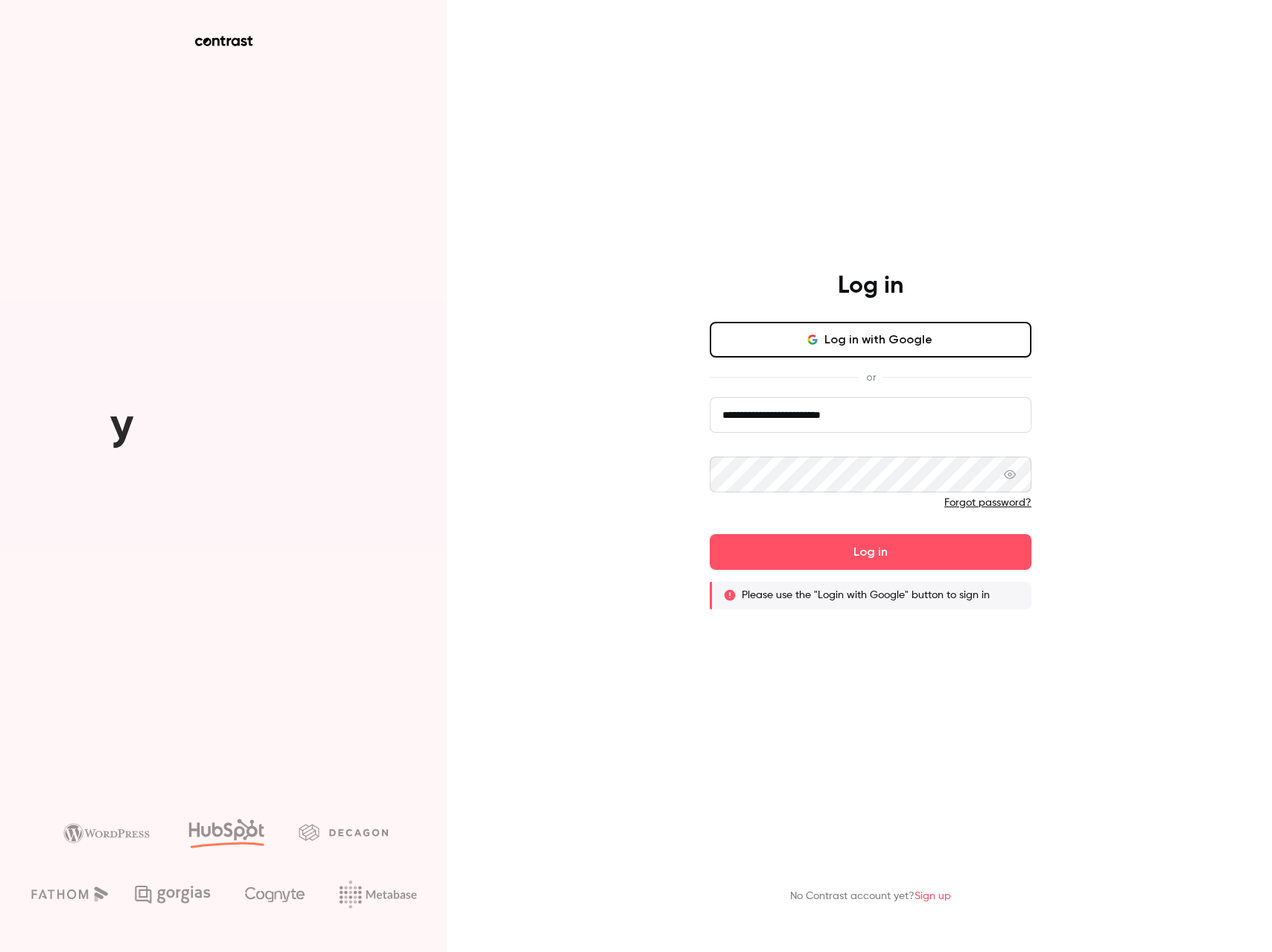  Describe the element at coordinates (988, 502) in the screenshot. I see `a: Forgot password?` at that location.